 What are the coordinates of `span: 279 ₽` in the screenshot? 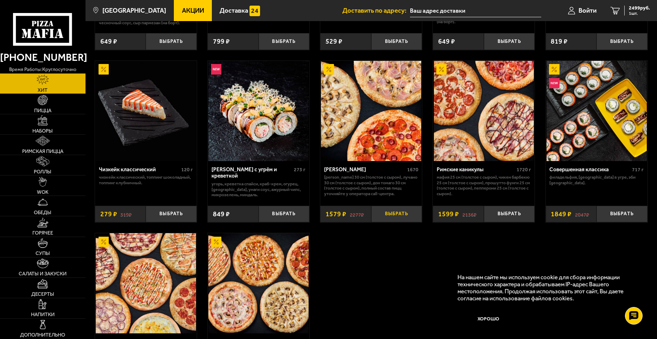 It's located at (109, 214).